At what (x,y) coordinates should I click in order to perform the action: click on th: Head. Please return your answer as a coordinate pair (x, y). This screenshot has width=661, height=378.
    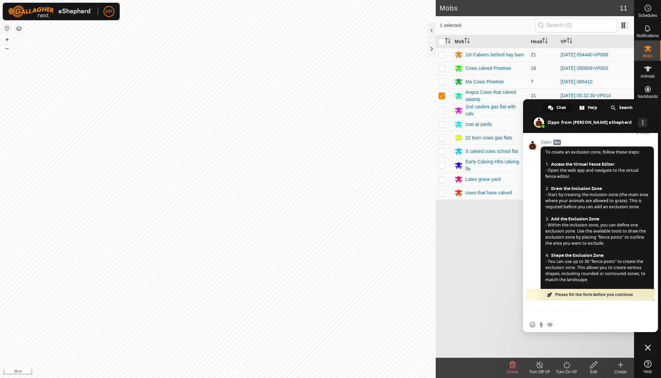
    Looking at the image, I should click on (543, 41).